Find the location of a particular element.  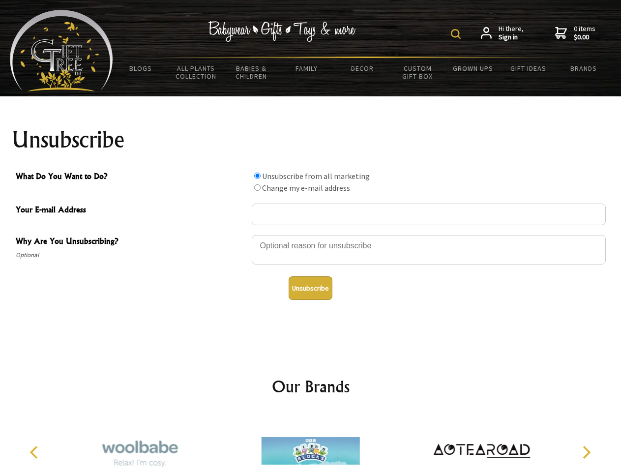

img: product search is located at coordinates (456, 34).